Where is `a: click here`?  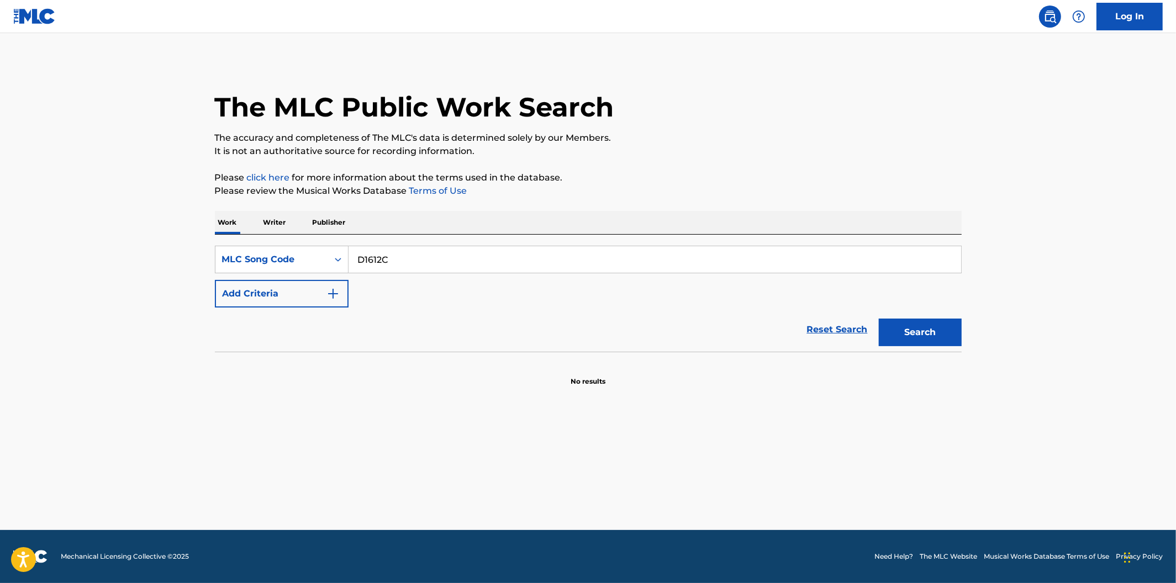 a: click here is located at coordinates (268, 177).